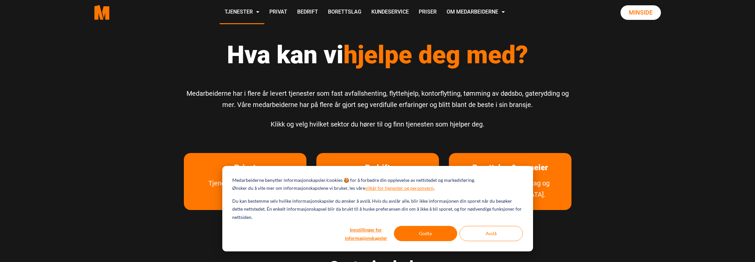 The width and height of the screenshot is (755, 262). What do you see at coordinates (377, 209) in the screenshot?
I see `p: Du kan bestemme selv hvilke informasjonskapsler du ønsker å avslå. Hvis du avslår alle, blir ikke...` at bounding box center [377, 209].